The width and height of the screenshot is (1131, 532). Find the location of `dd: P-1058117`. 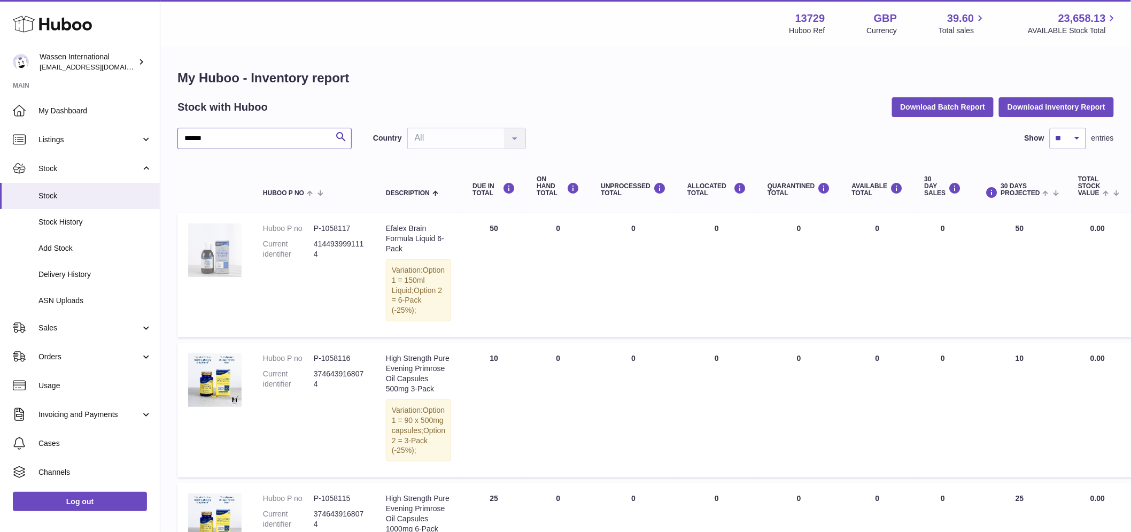

dd: P-1058117 is located at coordinates (339, 228).